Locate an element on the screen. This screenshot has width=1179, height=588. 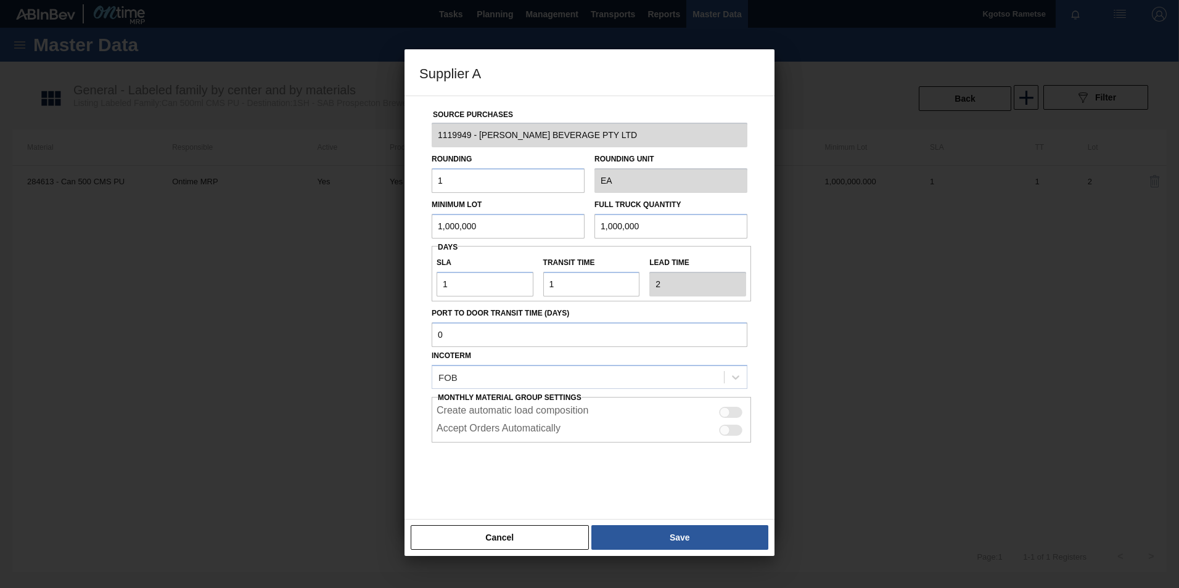
label: Transit time is located at coordinates (591, 263).